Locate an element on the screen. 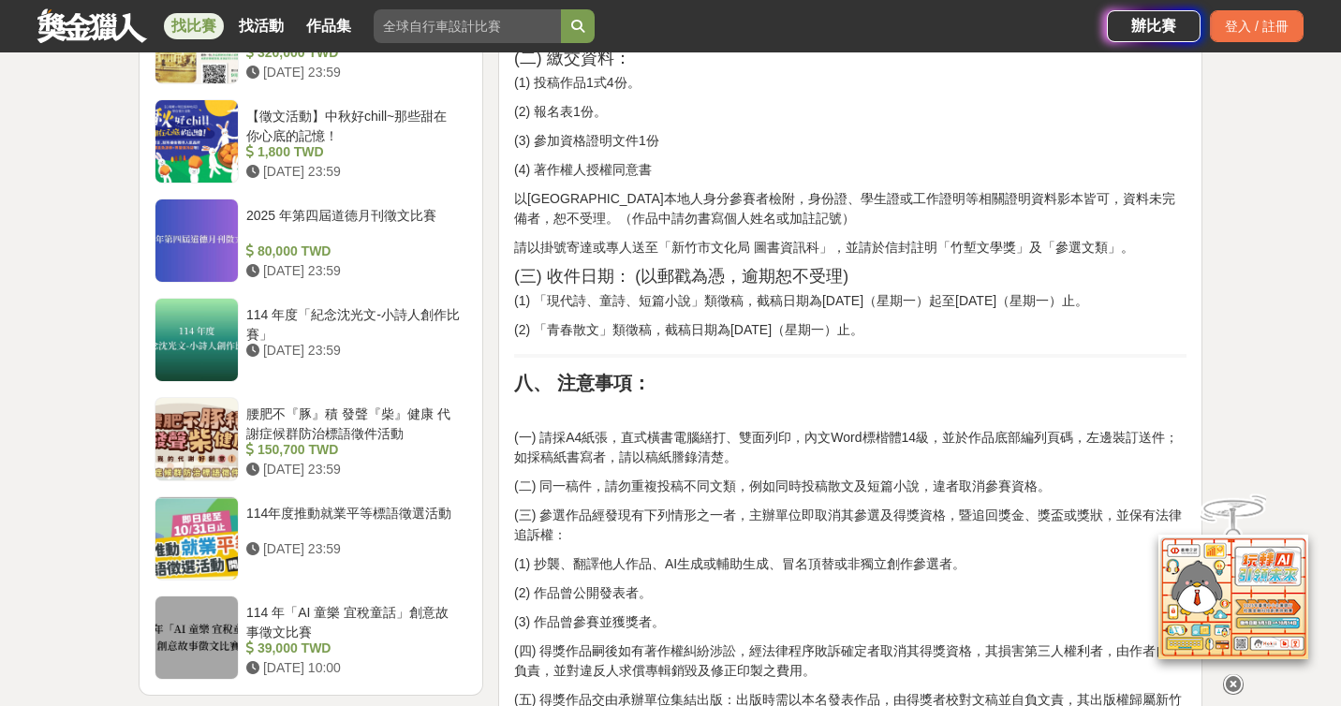 Image resolution: width=1341 pixels, height=706 pixels. p: (一) 請採A4紙張，直式橫書電腦繕打、雙面列印，內文Word標楷體14級，並於作品底部編列頁碼，左邊裝訂送件；如採稿紙書寫者，請以稿紙謄錄清楚。 is located at coordinates (850, 448).